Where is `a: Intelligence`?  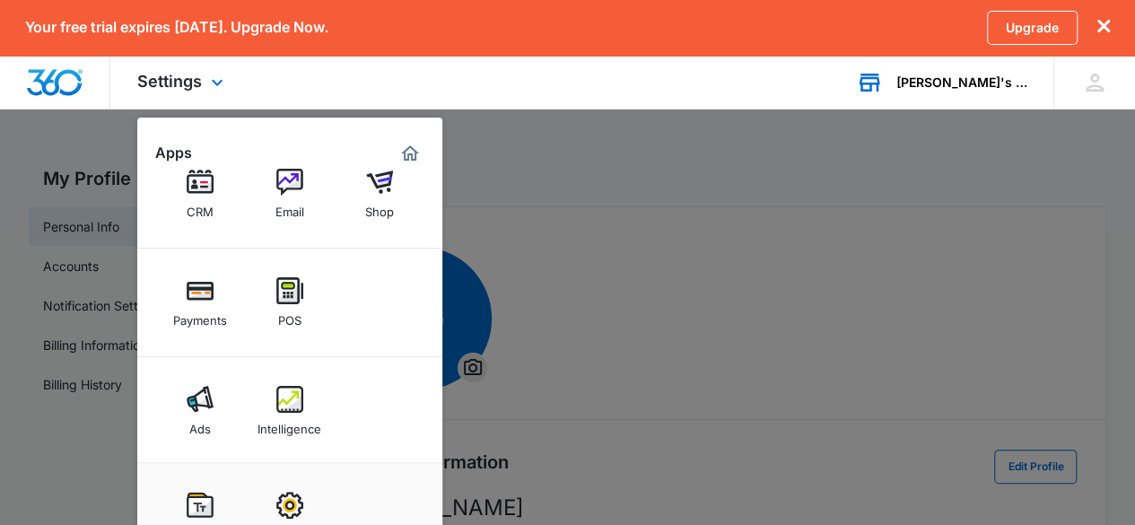
a: Intelligence is located at coordinates (290, 411).